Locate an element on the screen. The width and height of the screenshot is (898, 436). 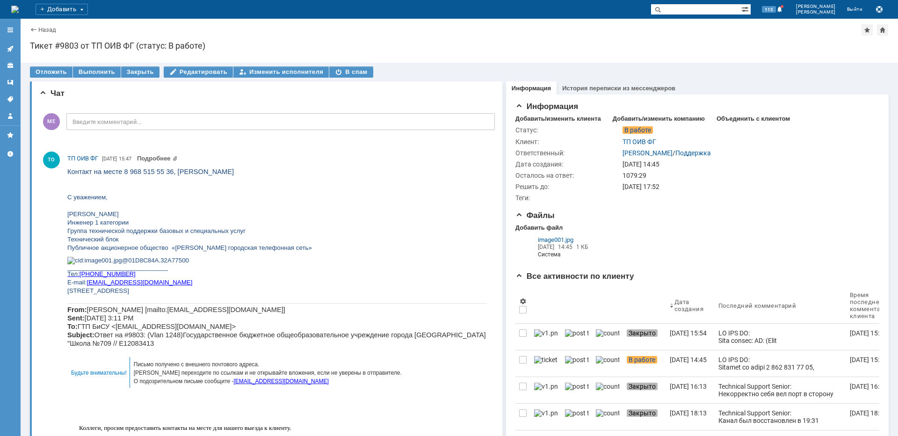
div: Дата создания is located at coordinates (689, 305).